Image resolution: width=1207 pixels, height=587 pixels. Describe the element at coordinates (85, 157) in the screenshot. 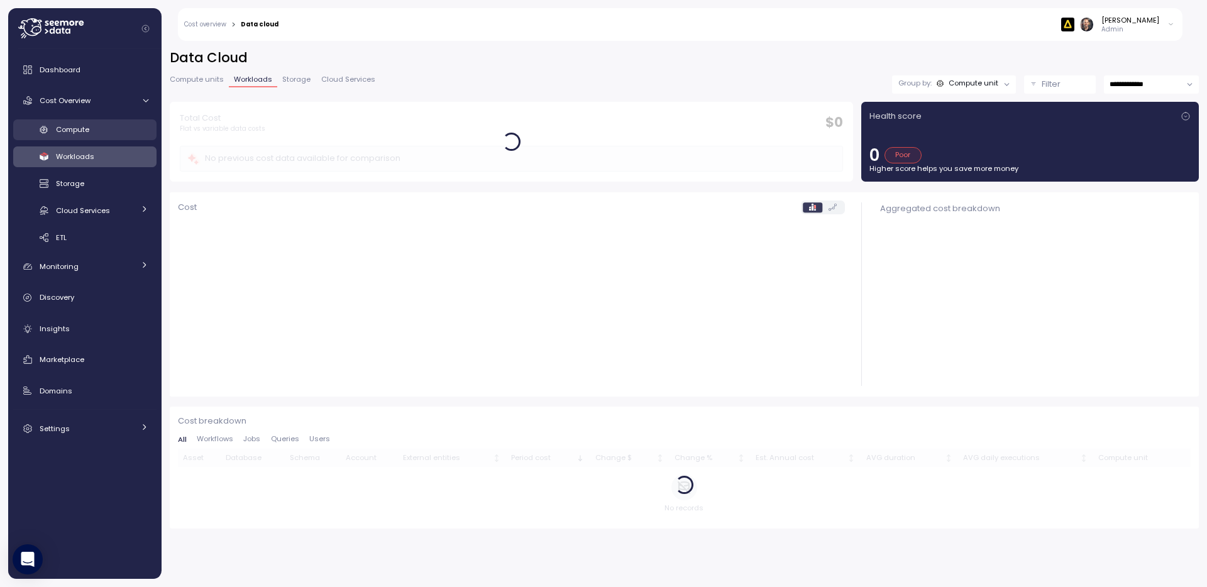

I see `a: Workloads` at that location.